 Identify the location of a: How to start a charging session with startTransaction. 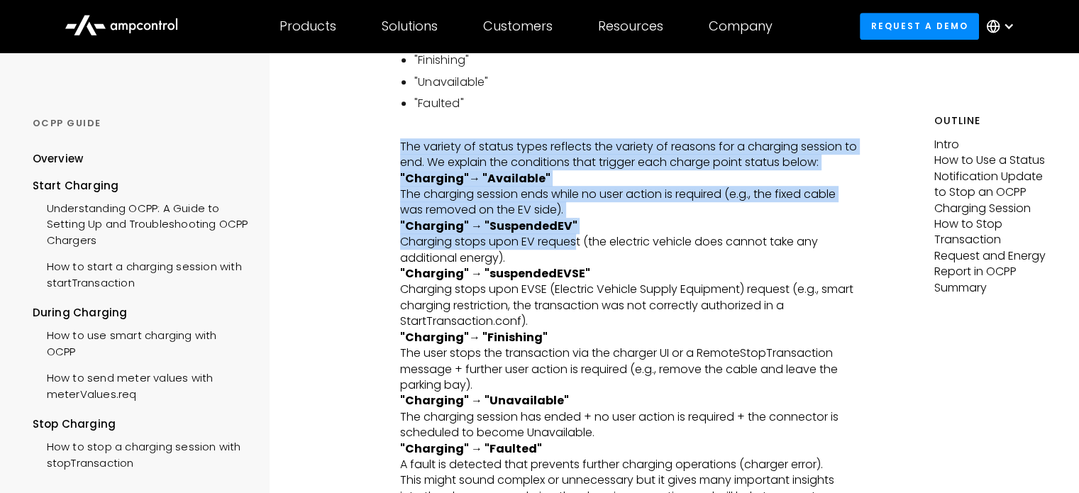
(140, 273).